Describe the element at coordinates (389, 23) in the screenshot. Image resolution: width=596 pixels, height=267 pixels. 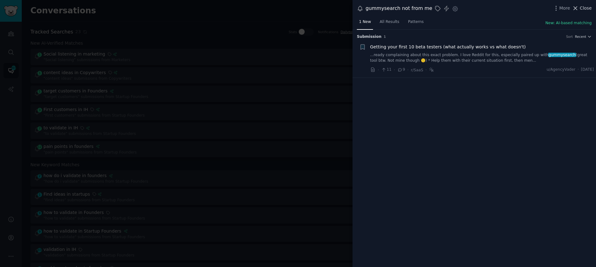
I see `a: All Results` at that location.